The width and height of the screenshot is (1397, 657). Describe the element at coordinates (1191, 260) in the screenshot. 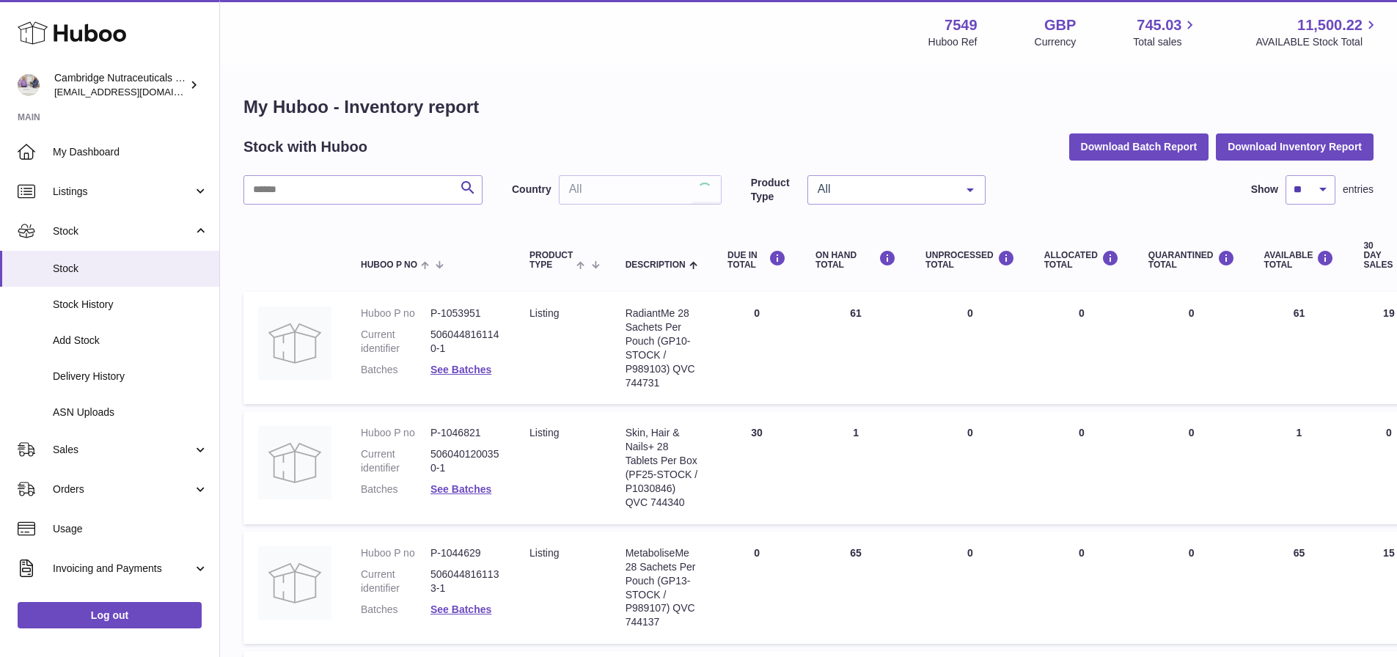

I see `div: QUARANTINED Total` at that location.